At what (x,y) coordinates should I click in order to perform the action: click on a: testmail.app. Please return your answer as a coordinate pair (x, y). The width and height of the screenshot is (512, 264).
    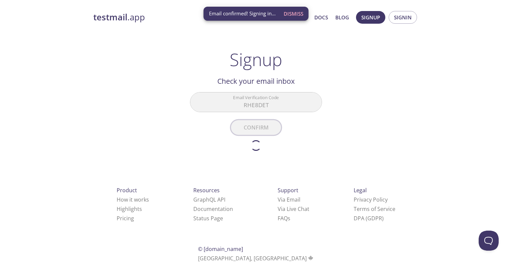
    Looking at the image, I should click on (172, 17).